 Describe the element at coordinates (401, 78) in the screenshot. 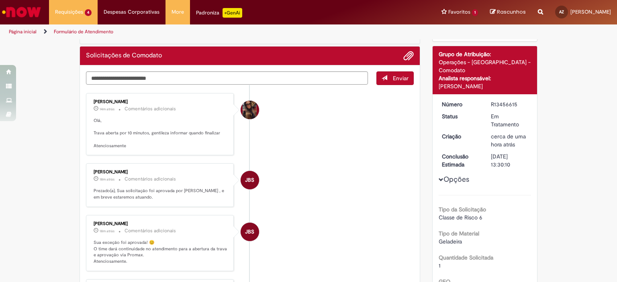

I see `span: Enviar` at that location.